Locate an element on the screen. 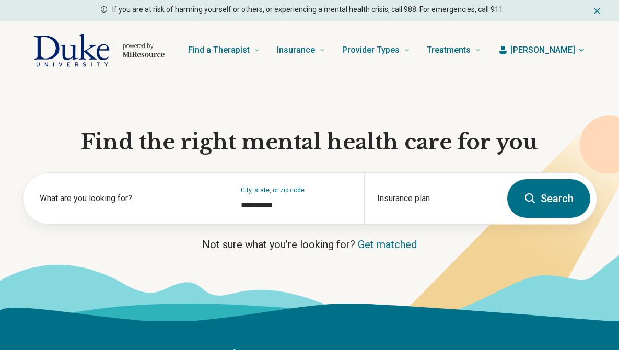 The image size is (619, 350). span: Treatments is located at coordinates (449, 50).